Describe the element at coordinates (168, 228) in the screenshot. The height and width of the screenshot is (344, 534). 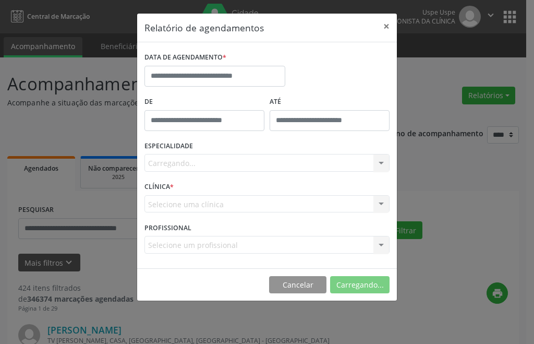
I see `label: PROFISSIONAL` at that location.